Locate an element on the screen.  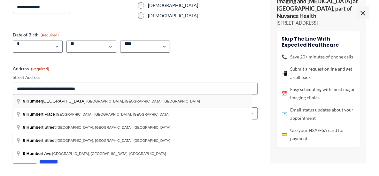
legend: Address is located at coordinates (31, 69).